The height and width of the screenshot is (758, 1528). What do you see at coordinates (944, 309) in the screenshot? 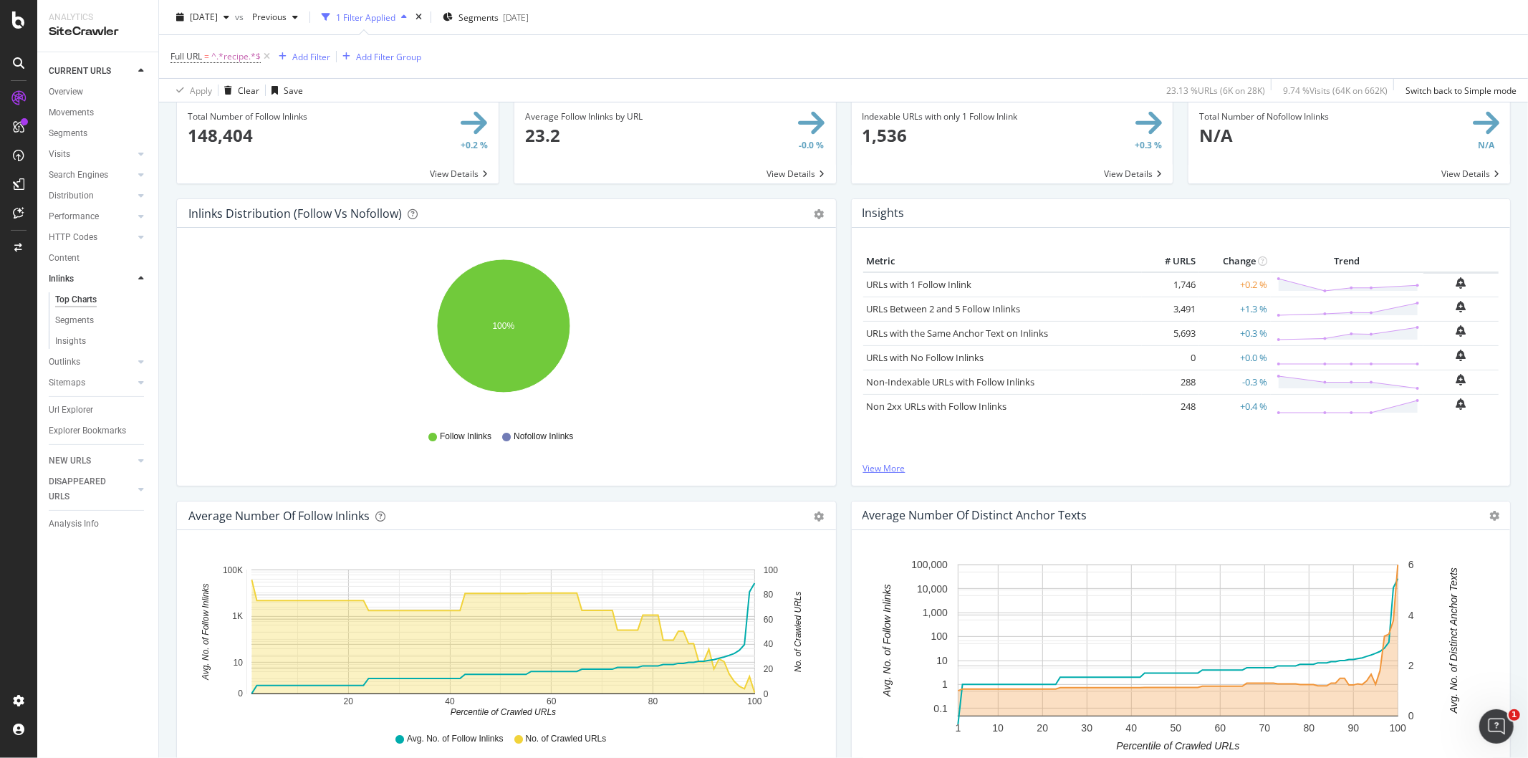
I see `a: URLs Between 2 and 5 Follow Inlinks` at bounding box center [944, 309].